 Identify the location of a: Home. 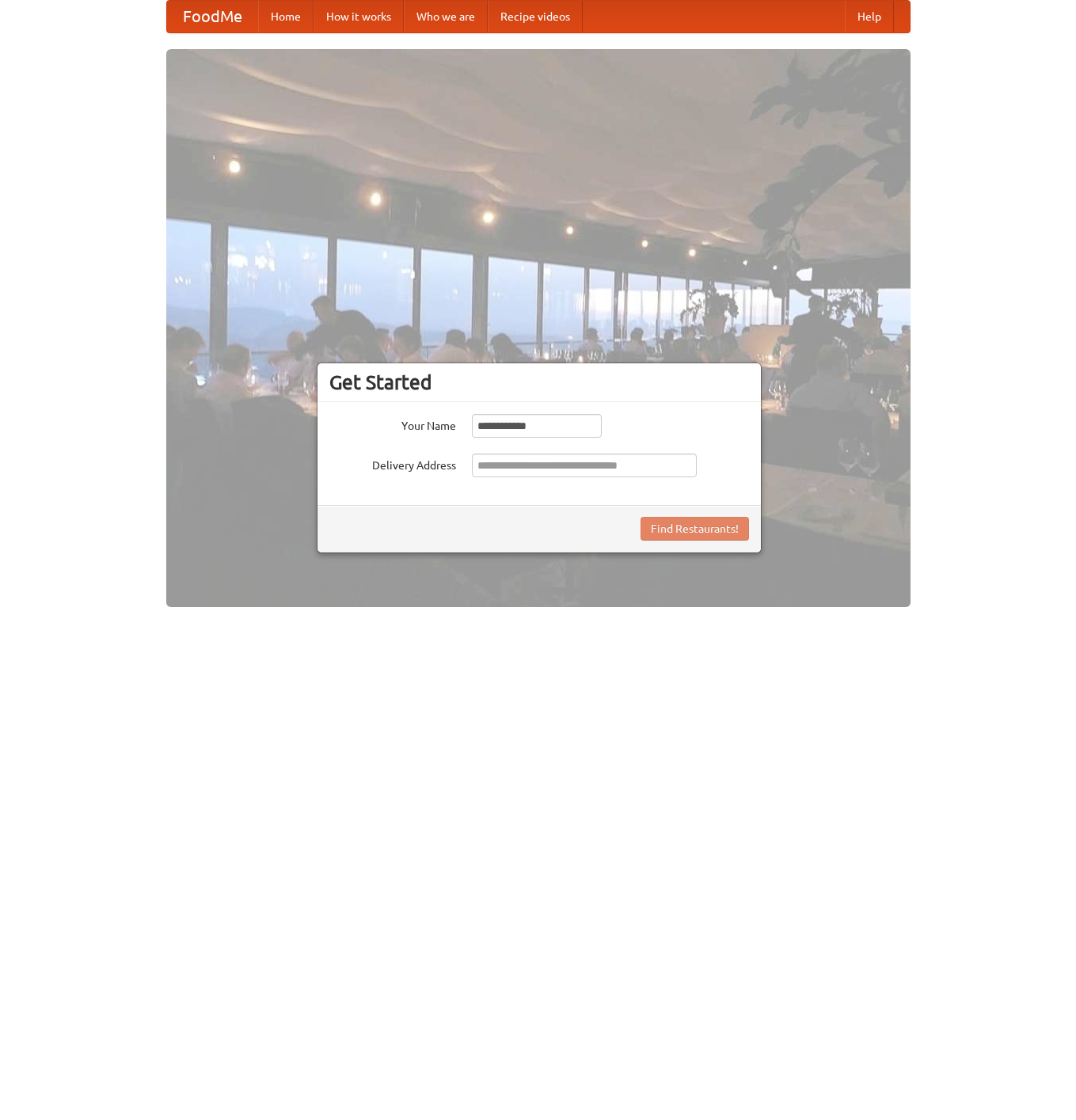
(286, 17).